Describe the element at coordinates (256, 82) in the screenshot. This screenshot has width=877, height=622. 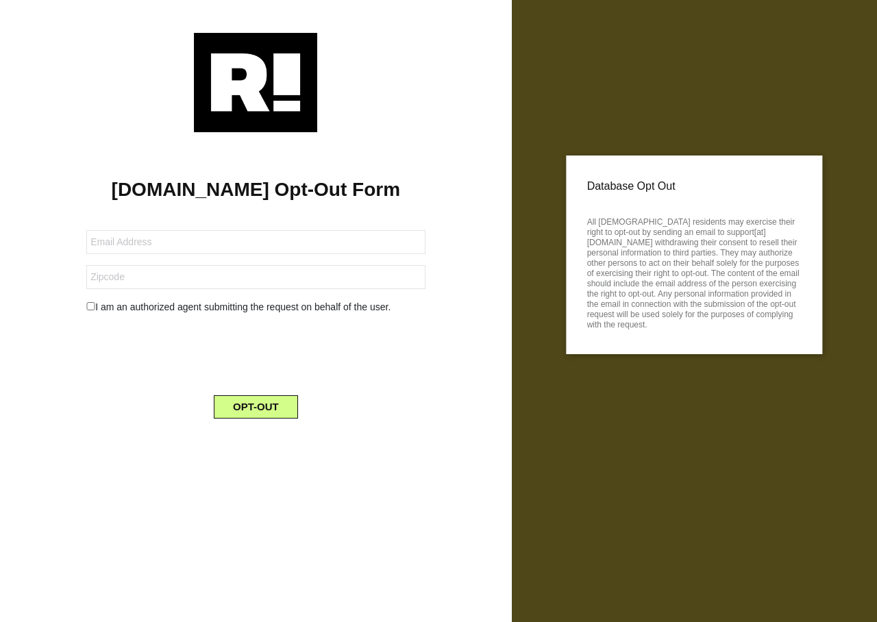
I see `img: Retention.com` at that location.